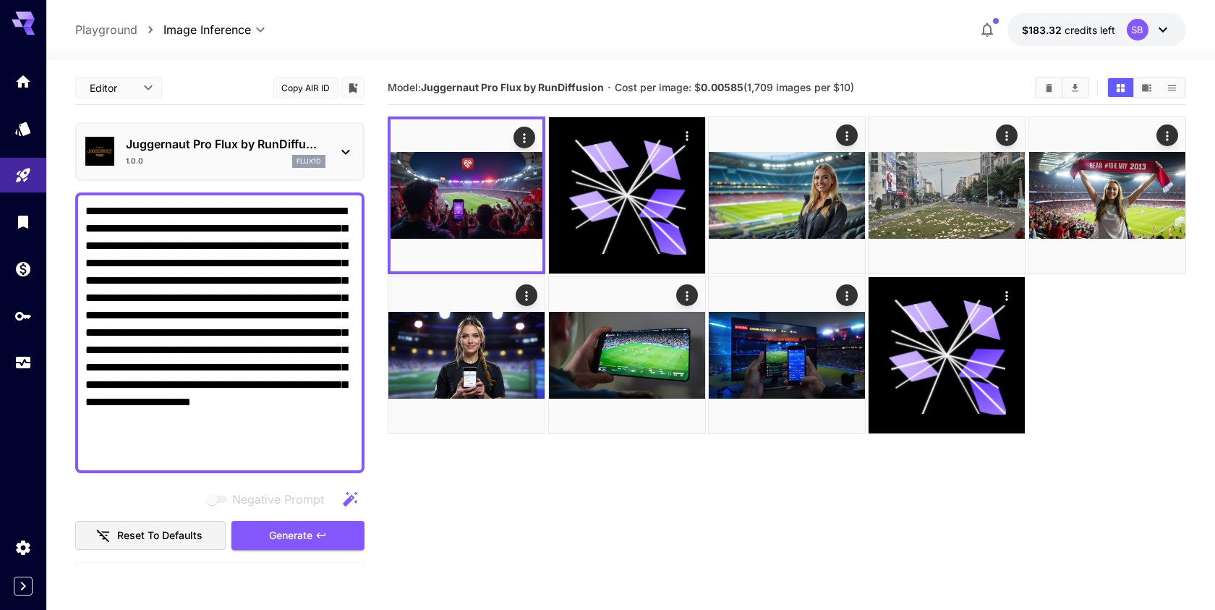 The width and height of the screenshot is (1215, 610). Describe the element at coordinates (1043, 30) in the screenshot. I see `span: $183.32` at that location.